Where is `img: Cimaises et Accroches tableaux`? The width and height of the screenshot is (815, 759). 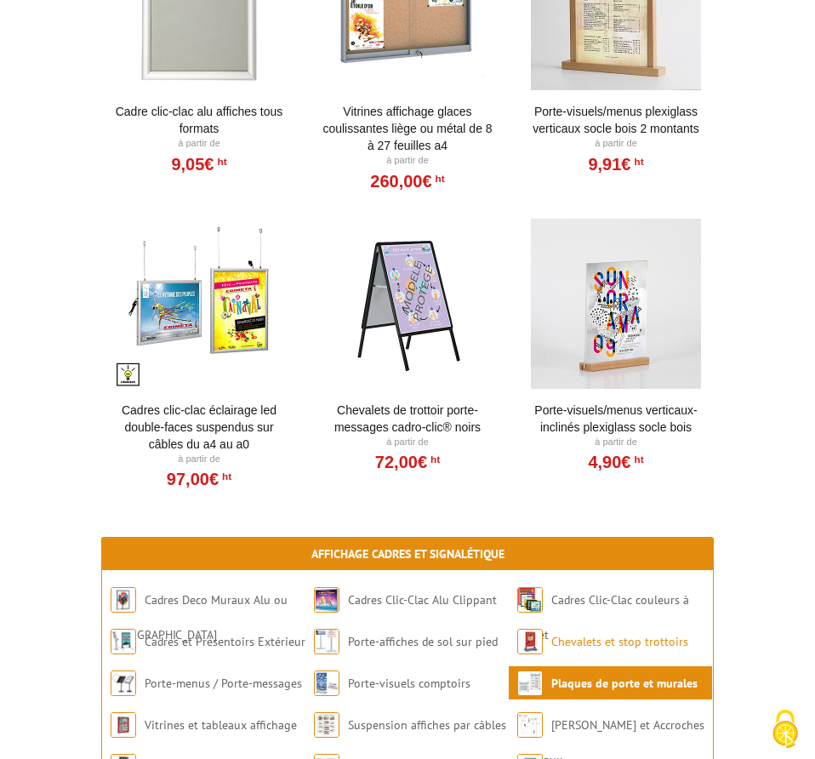
img: Cimaises et Accroches tableaux is located at coordinates (530, 725).